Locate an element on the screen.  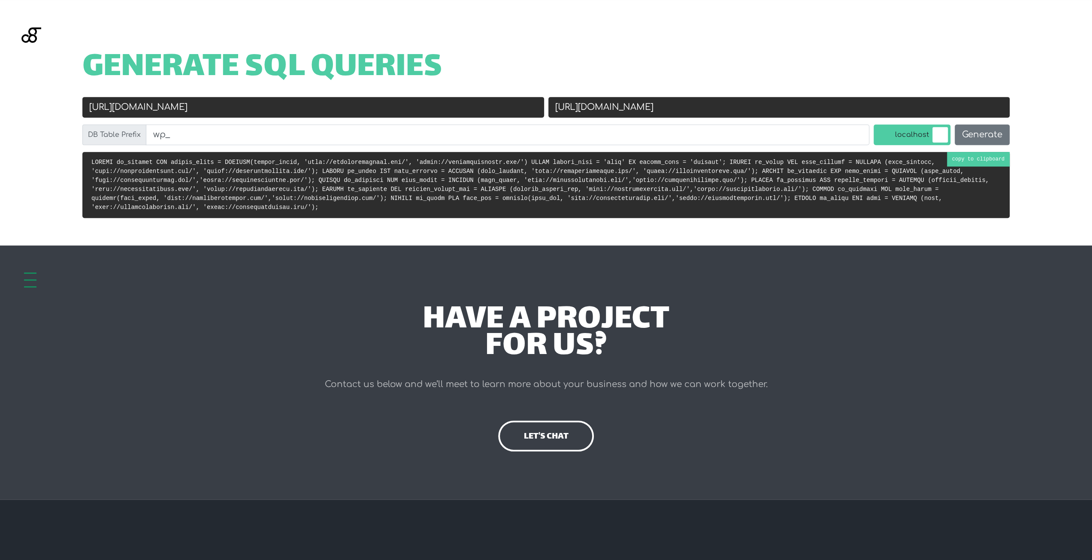
input: Old URL is located at coordinates (313, 107).